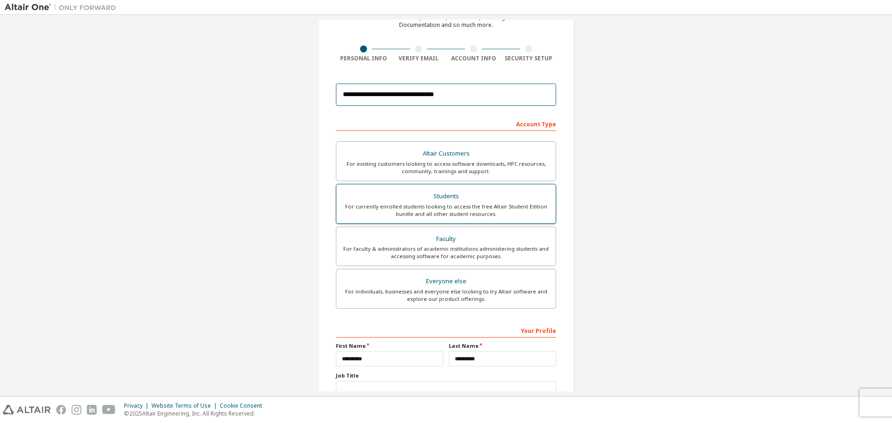 Image resolution: width=892 pixels, height=423 pixels. Describe the element at coordinates (446, 154) in the screenshot. I see `div: Altair Customers` at that location.